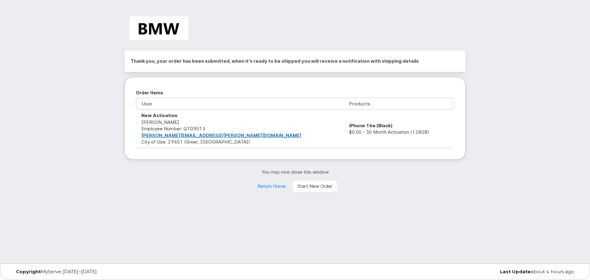  Describe the element at coordinates (159, 115) in the screenshot. I see `strong: New Activation` at that location.